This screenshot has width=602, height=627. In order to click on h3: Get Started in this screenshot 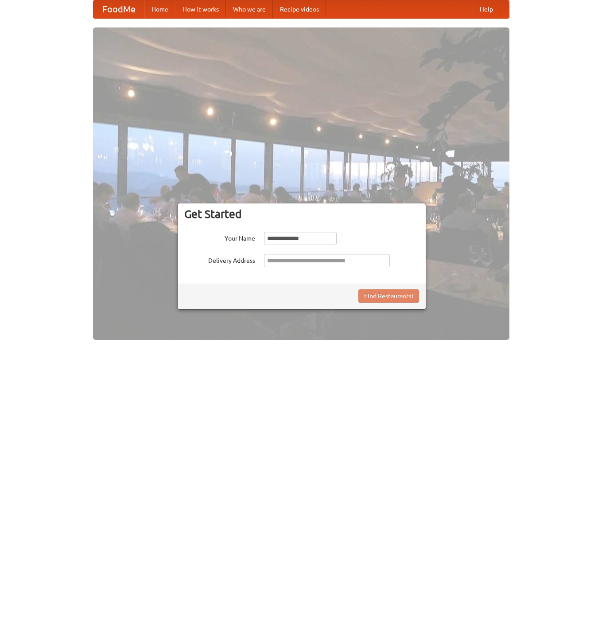, I will do `click(302, 214)`.